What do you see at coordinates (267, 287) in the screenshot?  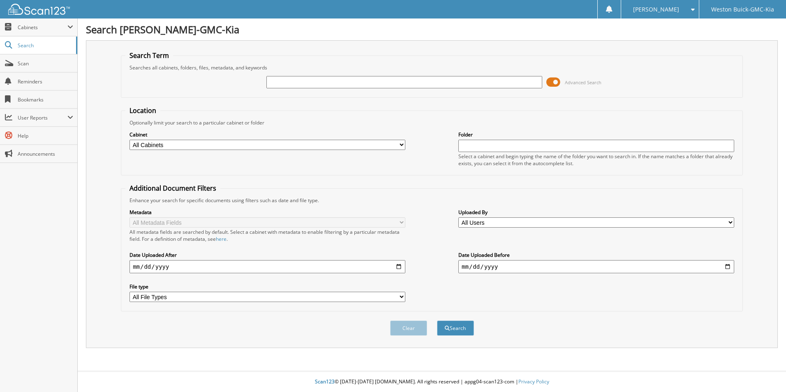 I see `label: File type` at bounding box center [267, 287].